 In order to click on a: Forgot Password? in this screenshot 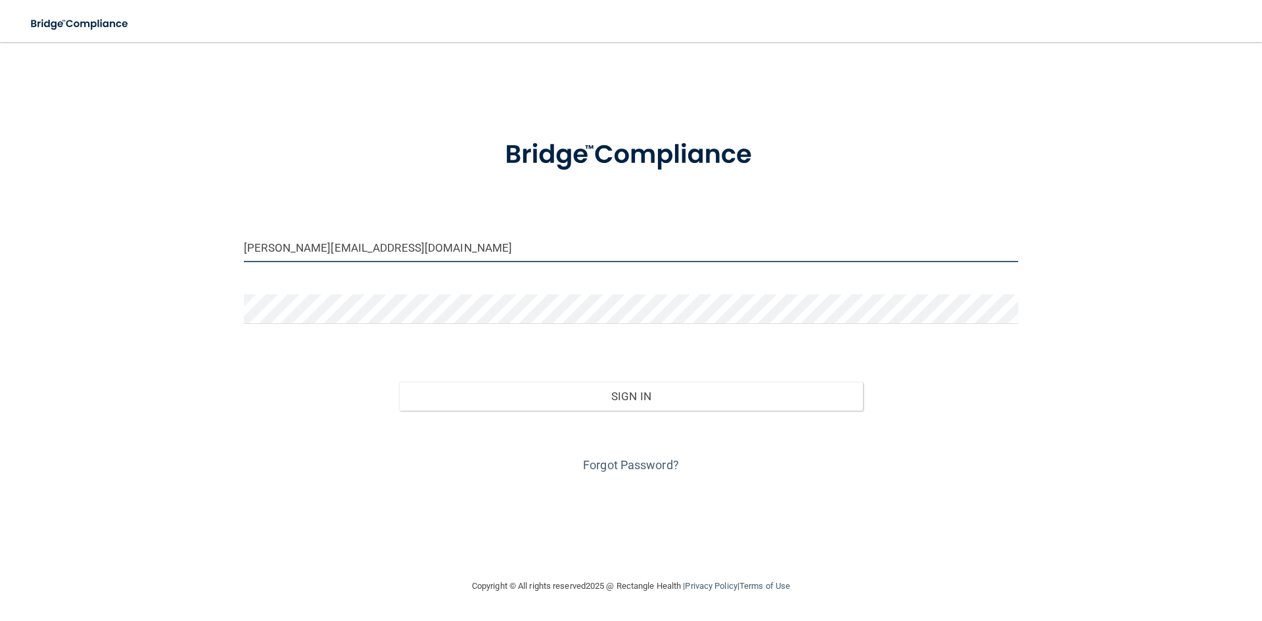, I will do `click(631, 465)`.